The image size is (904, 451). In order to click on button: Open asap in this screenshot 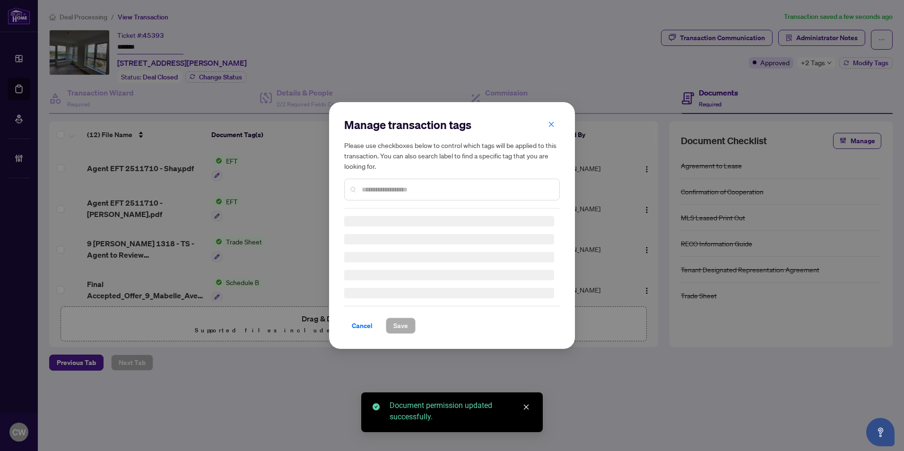, I will do `click(880, 432)`.